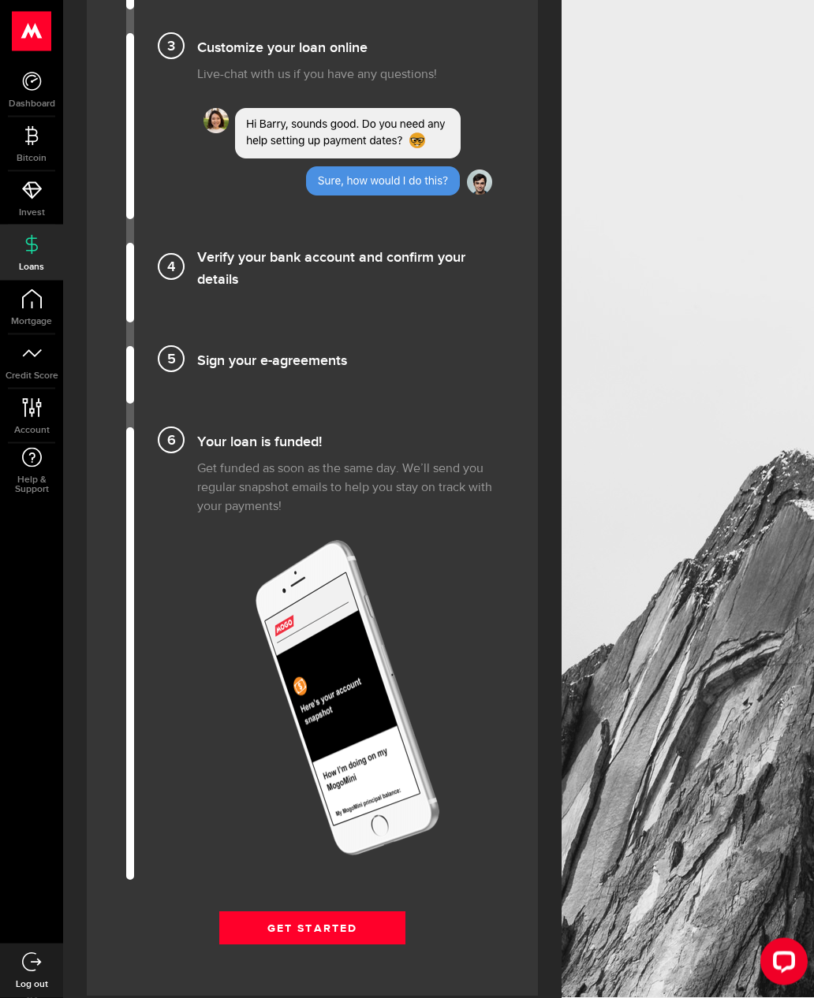 This screenshot has height=998, width=814. What do you see at coordinates (348, 47) in the screenshot?
I see `h4: Customize your loan online` at bounding box center [348, 47].